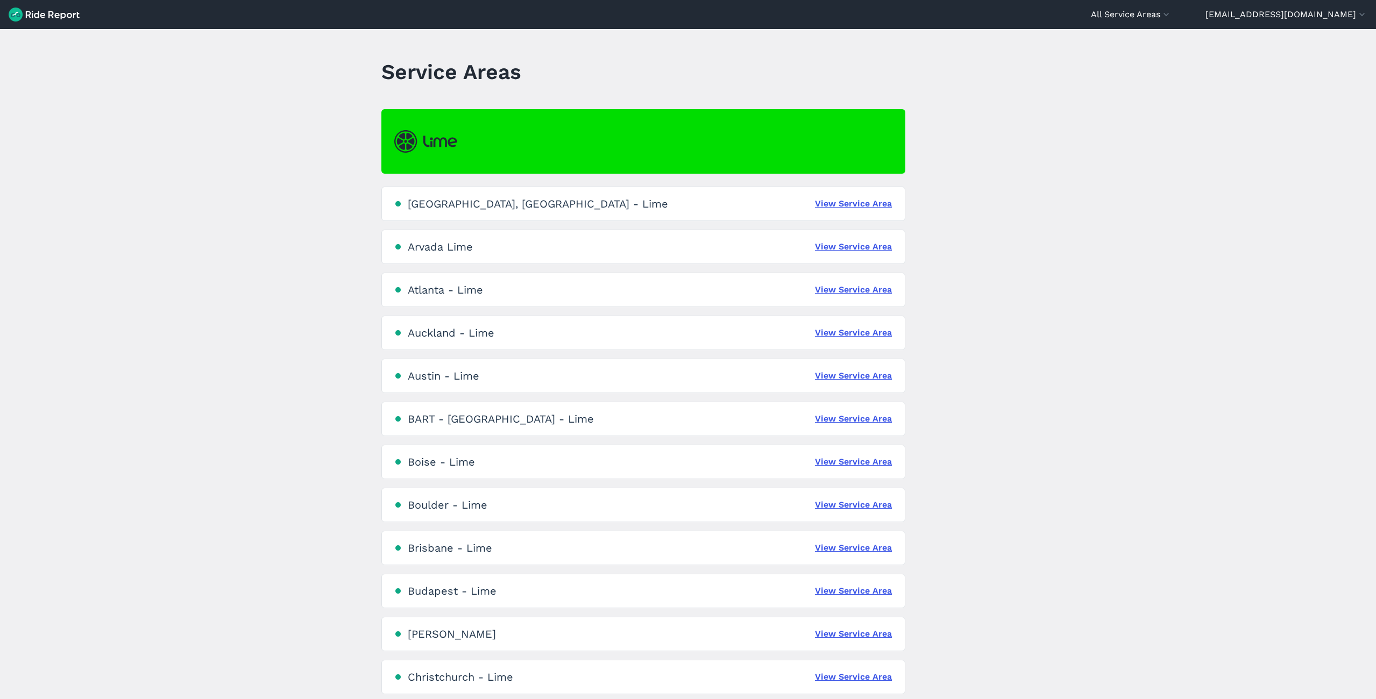 This screenshot has height=699, width=1376. Describe the element at coordinates (440, 247) in the screenshot. I see `div: Arvada Lime` at that location.